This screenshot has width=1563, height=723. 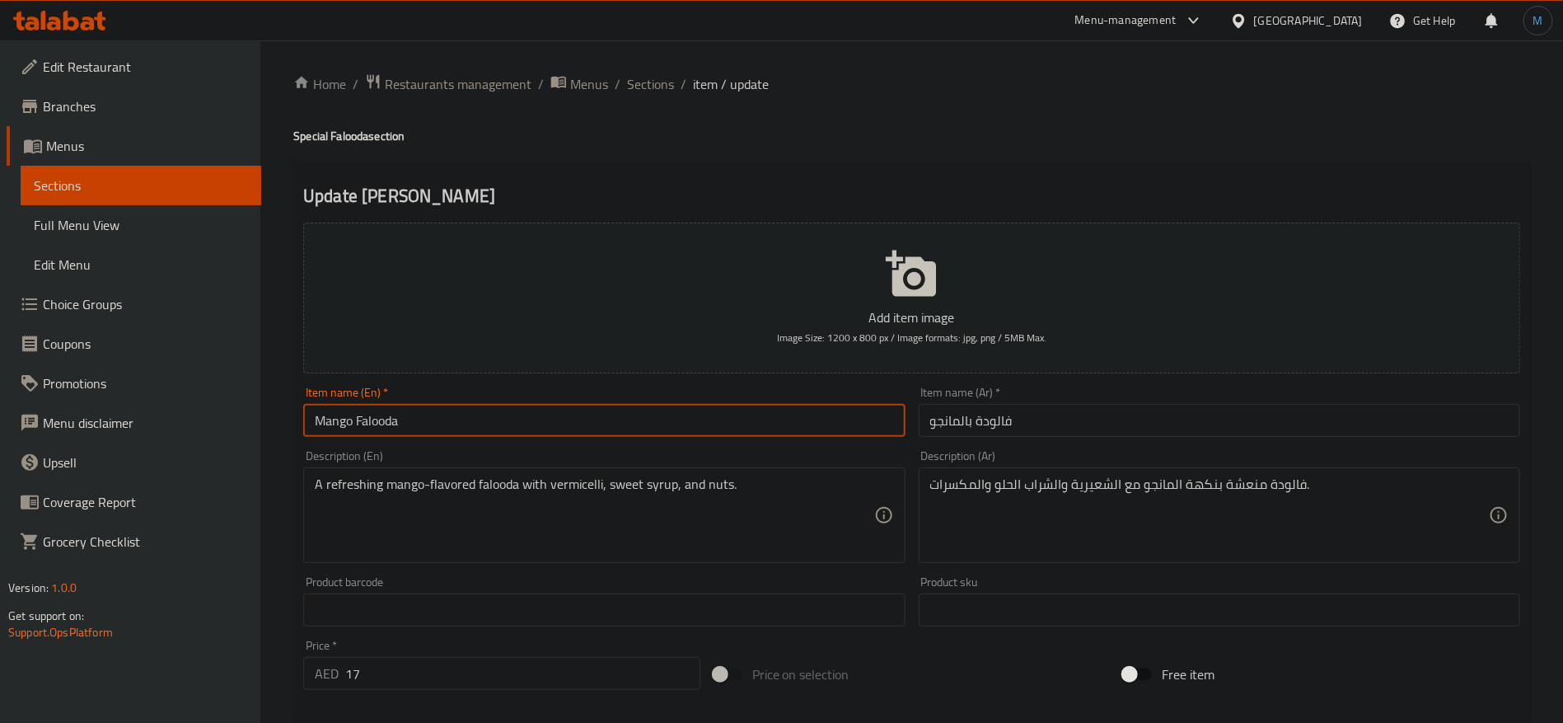 What do you see at coordinates (145, 67) in the screenshot?
I see `span: Edit Restaurant` at bounding box center [145, 67].